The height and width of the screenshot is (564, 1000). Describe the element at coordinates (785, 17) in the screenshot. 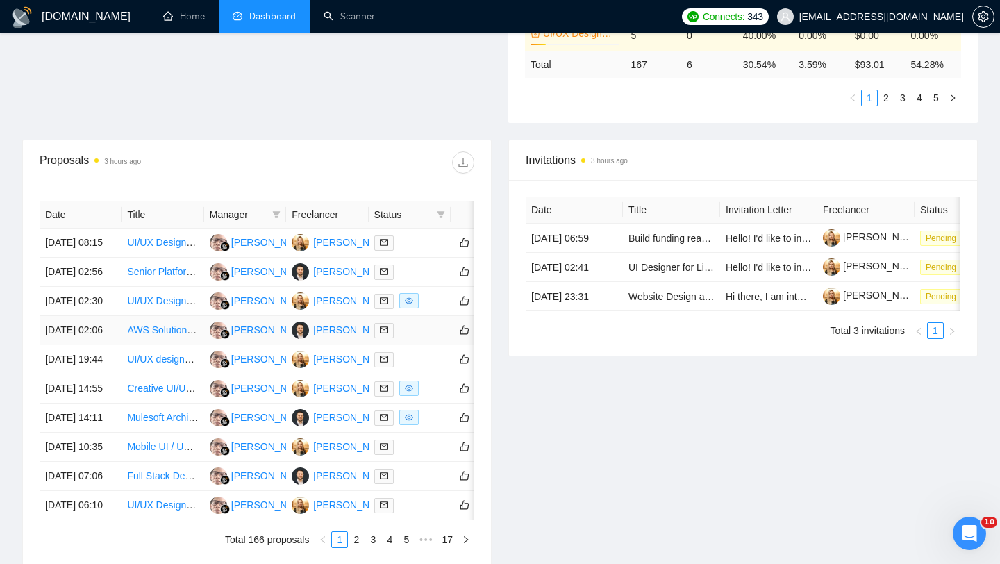

I see `span: user` at that location.